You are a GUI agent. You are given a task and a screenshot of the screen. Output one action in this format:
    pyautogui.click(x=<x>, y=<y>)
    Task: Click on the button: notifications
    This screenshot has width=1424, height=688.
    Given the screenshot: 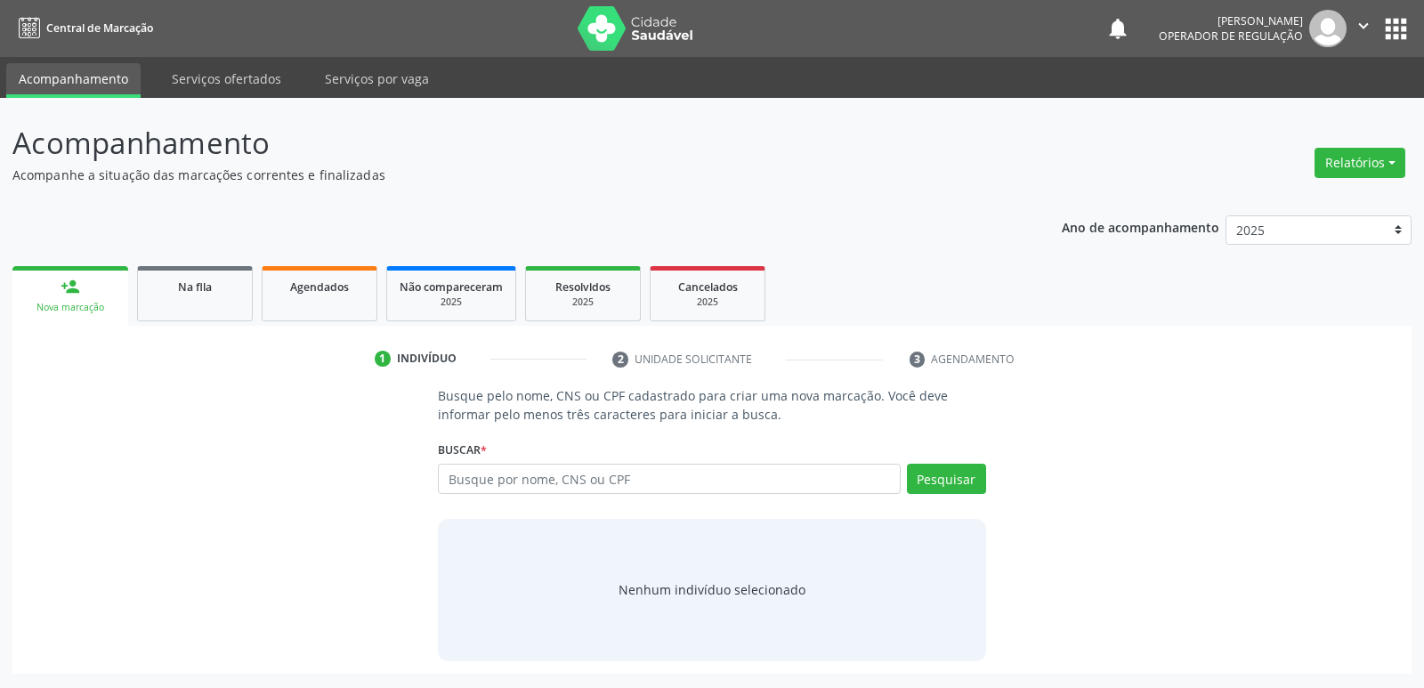 What is the action you would take?
    pyautogui.click(x=1118, y=28)
    